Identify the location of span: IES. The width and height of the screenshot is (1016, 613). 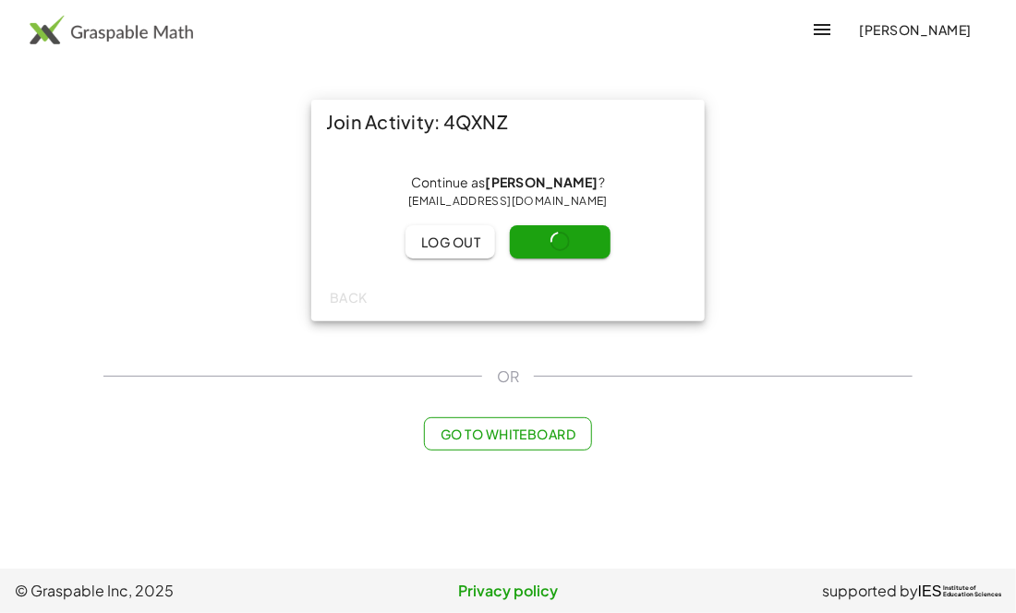
(930, 591).